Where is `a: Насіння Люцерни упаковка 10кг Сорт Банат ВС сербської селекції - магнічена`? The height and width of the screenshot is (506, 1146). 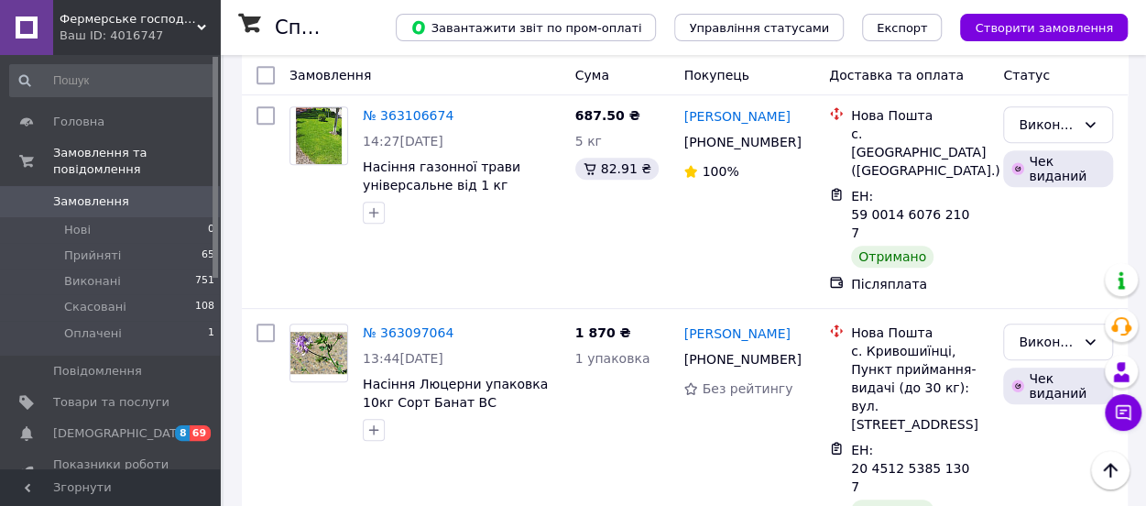
a: Насіння Люцерни упаковка 10кг Сорт Банат ВС сербської селекції - магнічена is located at coordinates (455, 411).